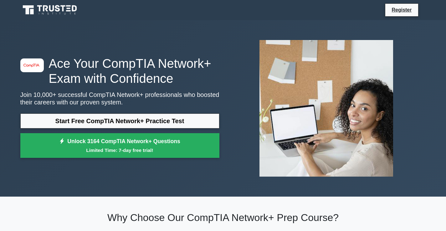 This screenshot has height=231, width=446. What do you see at coordinates (120, 146) in the screenshot?
I see `a: Unlock 3164 CompTIA Network+ QuestionsLimited Time: 7-day free trial!` at bounding box center [120, 146].